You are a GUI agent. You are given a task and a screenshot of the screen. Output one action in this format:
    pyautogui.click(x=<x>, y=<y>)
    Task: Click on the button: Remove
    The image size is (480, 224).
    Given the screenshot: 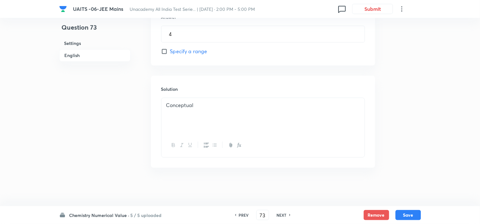 What is the action you would take?
    pyautogui.click(x=377, y=215)
    